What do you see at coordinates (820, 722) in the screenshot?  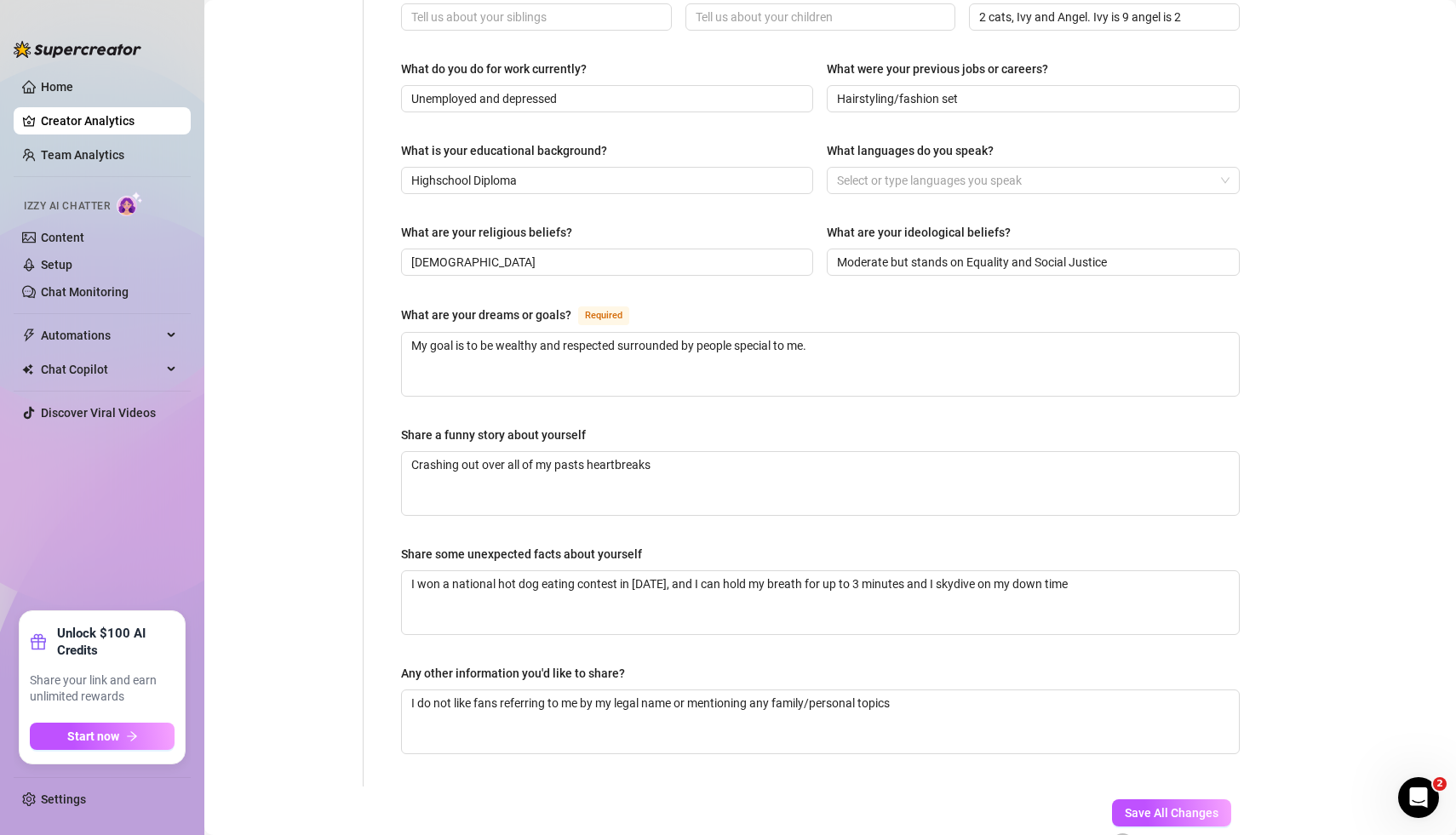 I see `textarea: Any other information you'd like to share?` at bounding box center [820, 722].